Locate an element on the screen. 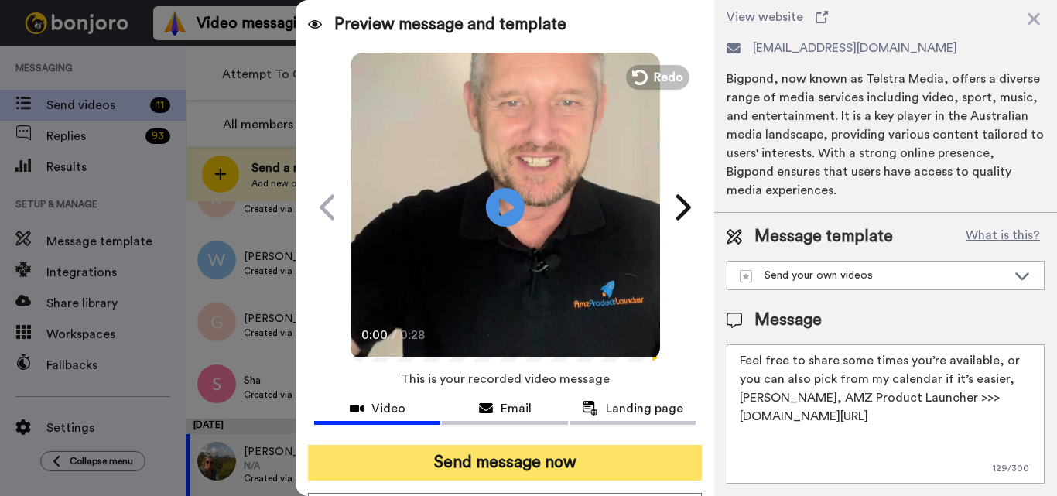 The image size is (1057, 496). span: Message is located at coordinates (788, 320).